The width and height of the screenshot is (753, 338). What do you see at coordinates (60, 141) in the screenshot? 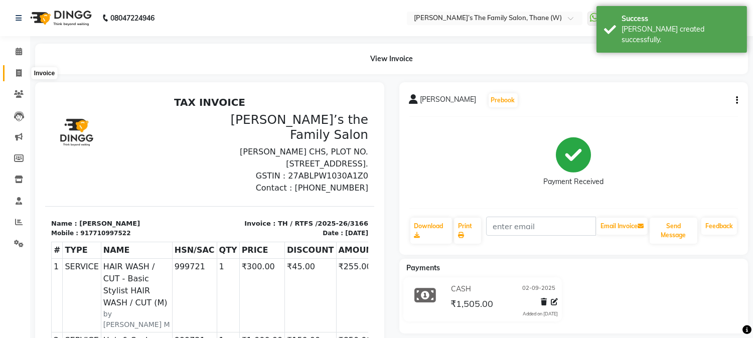
I see `div: 917710997522` at bounding box center [60, 141].